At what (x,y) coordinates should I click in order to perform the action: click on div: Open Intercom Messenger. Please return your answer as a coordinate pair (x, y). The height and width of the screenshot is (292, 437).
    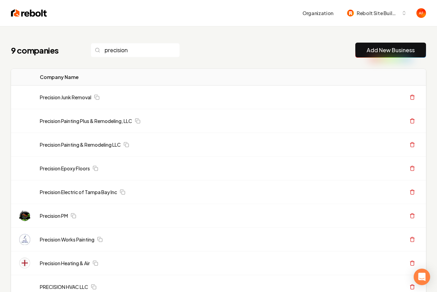
    Looking at the image, I should click on (422, 277).